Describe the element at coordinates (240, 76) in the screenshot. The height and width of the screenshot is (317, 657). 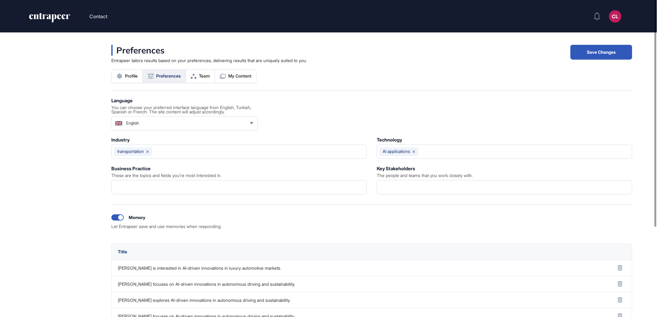
I see `span: My Content` at that location.